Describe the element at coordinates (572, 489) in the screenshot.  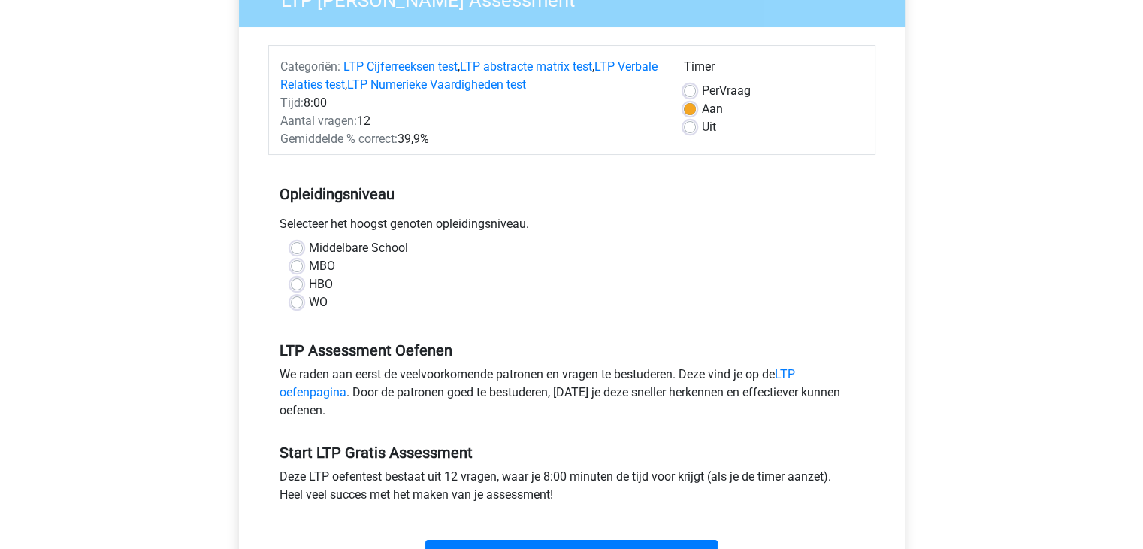
I see `div: Deze LTP oefentest bestaat uit 12 vragen, waar je 8:00 minuten de tijd voor krijgt (als je de tim...` at that location.